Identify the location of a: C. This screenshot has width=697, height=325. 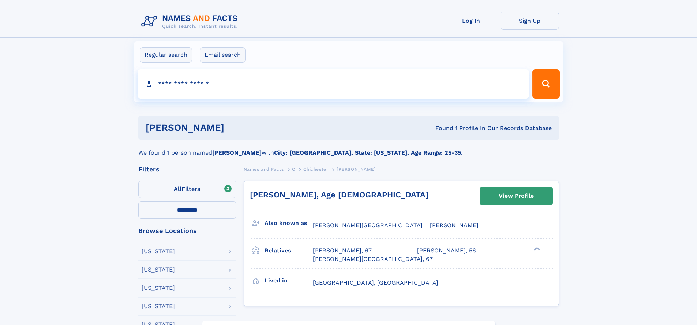
(294, 169).